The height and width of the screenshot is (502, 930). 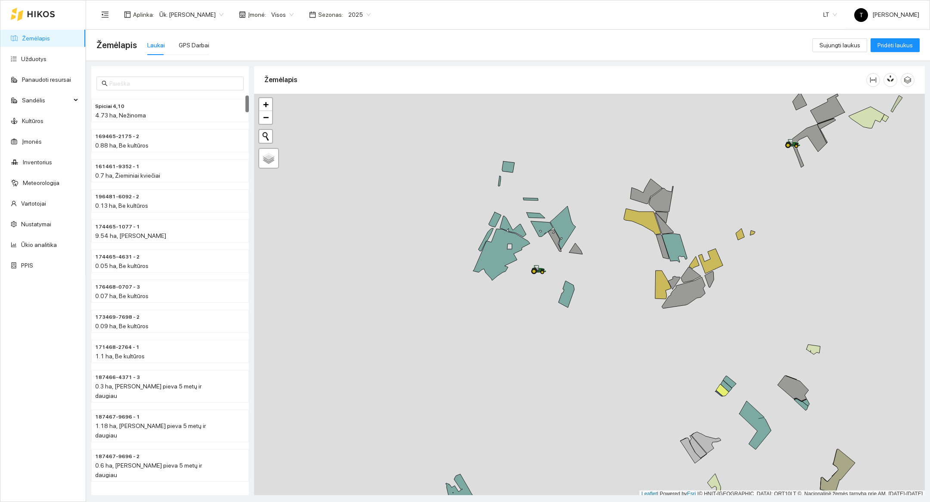 I want to click on span: calendar, so click(x=313, y=15).